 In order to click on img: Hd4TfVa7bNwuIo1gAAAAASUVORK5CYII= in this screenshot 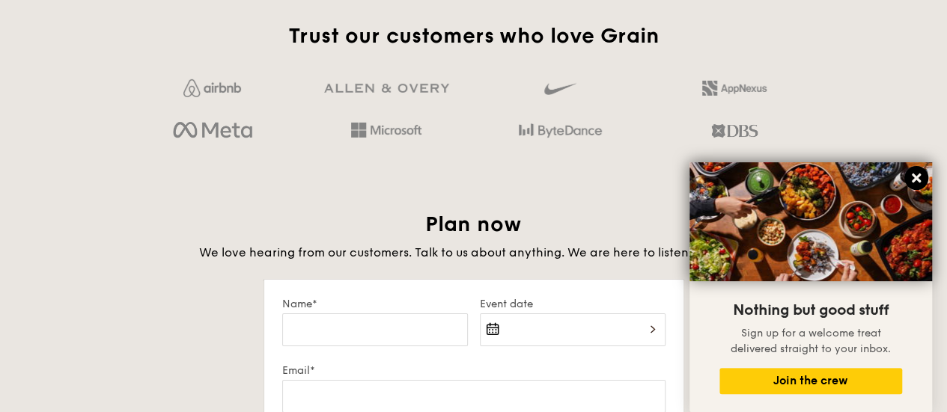, I will do `click(386, 130)`.